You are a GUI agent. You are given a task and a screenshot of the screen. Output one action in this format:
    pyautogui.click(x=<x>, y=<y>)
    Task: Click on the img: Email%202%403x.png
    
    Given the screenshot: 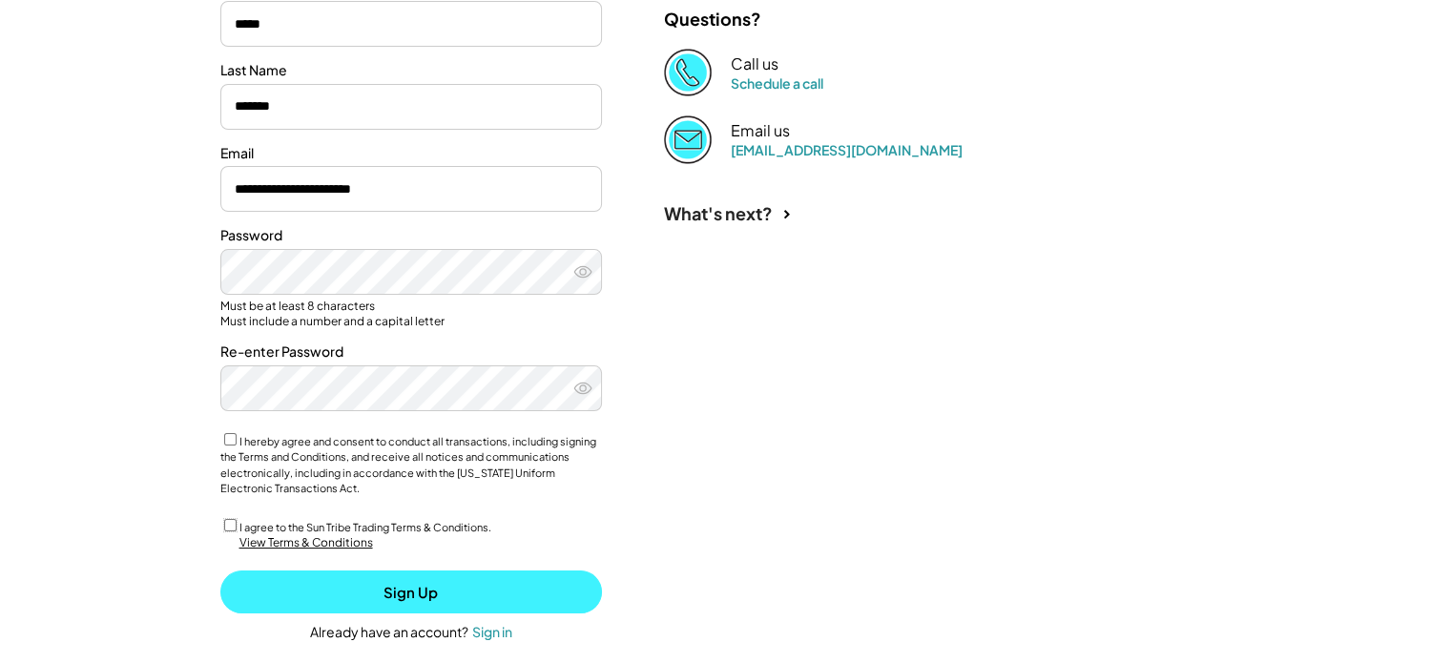 What is the action you would take?
    pyautogui.click(x=688, y=139)
    